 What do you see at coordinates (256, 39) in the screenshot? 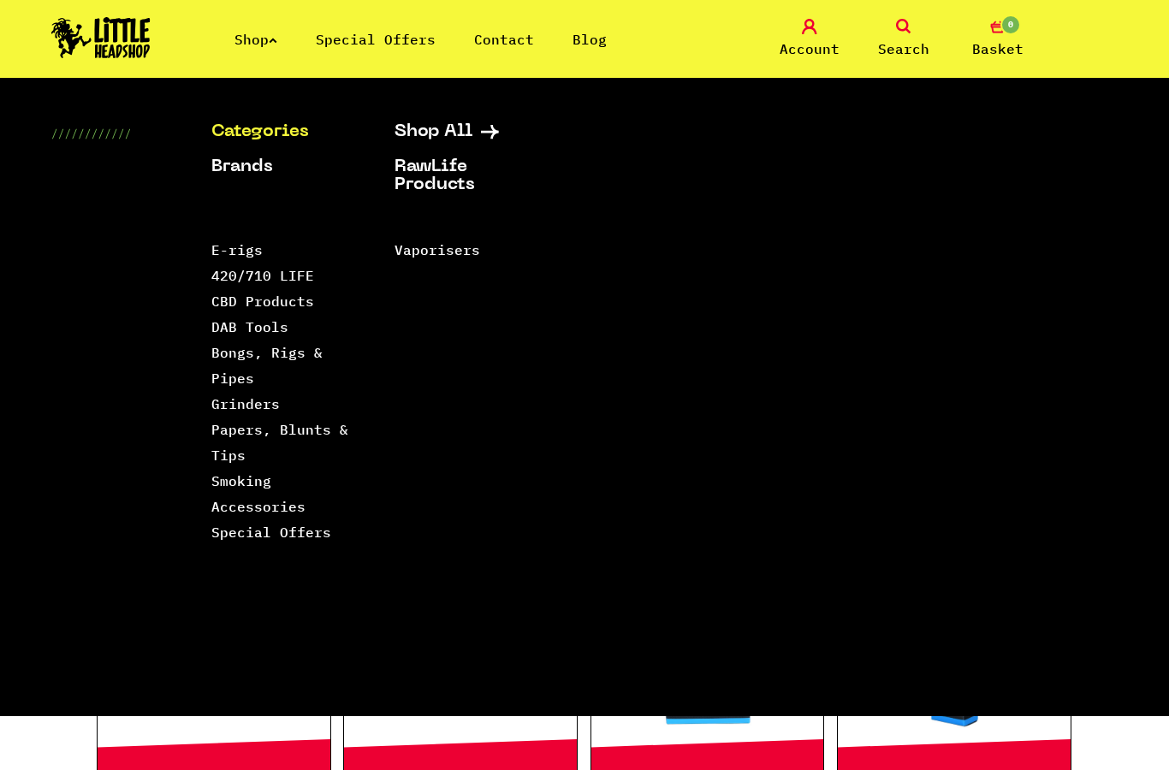
I see `a: Shop` at bounding box center [256, 39].